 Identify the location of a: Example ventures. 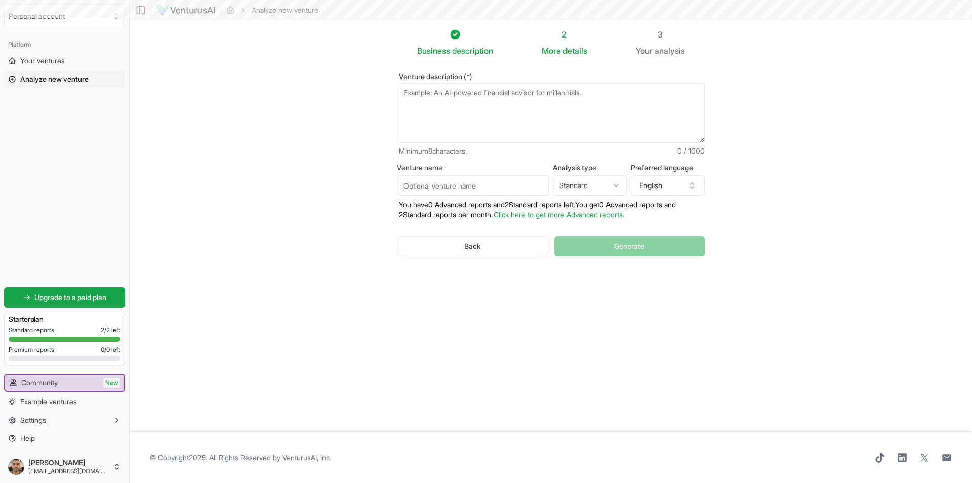
(64, 402).